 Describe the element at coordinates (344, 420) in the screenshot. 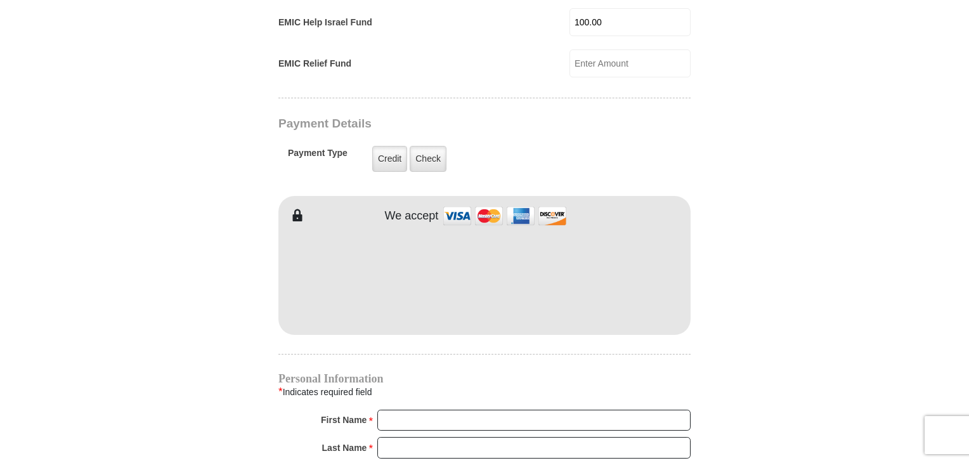

I see `strong: First Name` at that location.